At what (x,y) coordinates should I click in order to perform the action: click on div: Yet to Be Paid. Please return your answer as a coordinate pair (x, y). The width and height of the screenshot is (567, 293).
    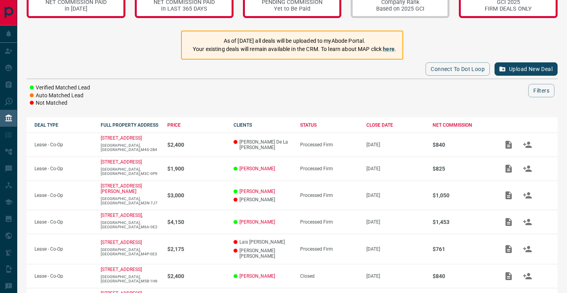
    Looking at the image, I should click on (292, 9).